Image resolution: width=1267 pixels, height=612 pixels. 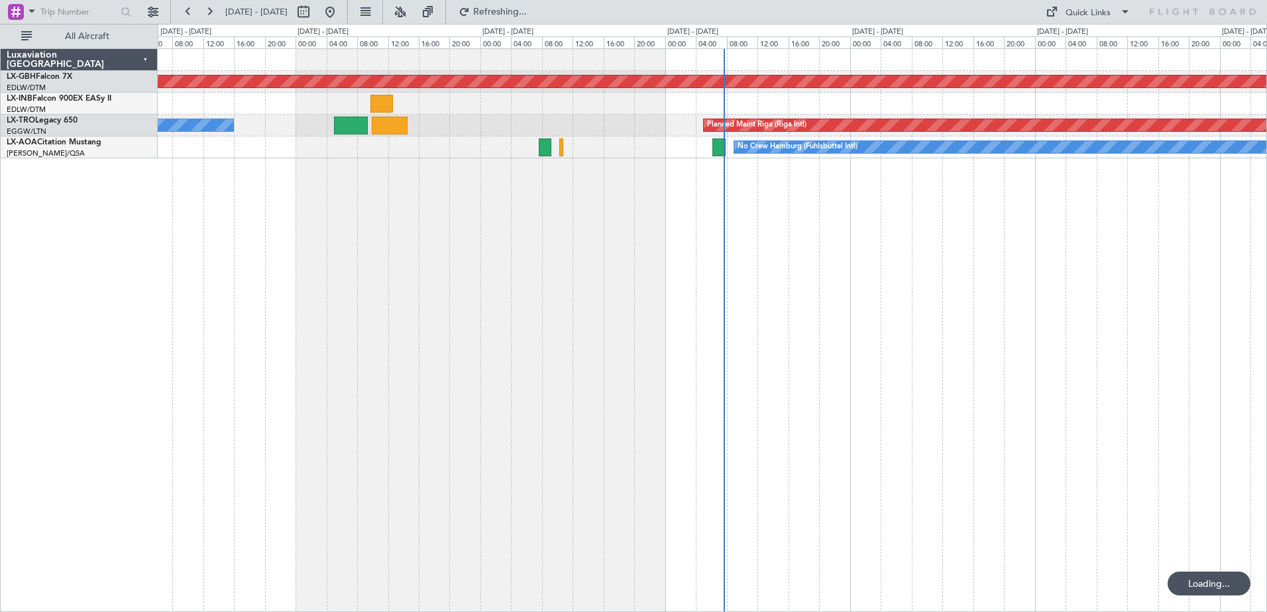 I want to click on span: LX-AOA, so click(x=22, y=142).